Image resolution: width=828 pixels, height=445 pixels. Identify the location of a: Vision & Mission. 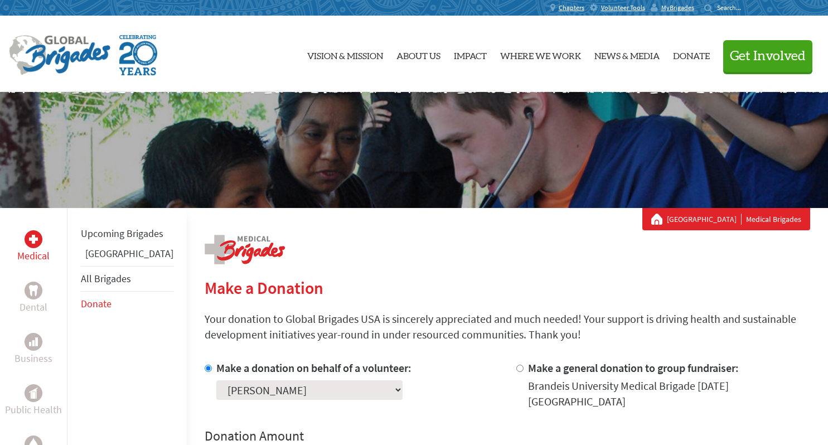
(345, 54).